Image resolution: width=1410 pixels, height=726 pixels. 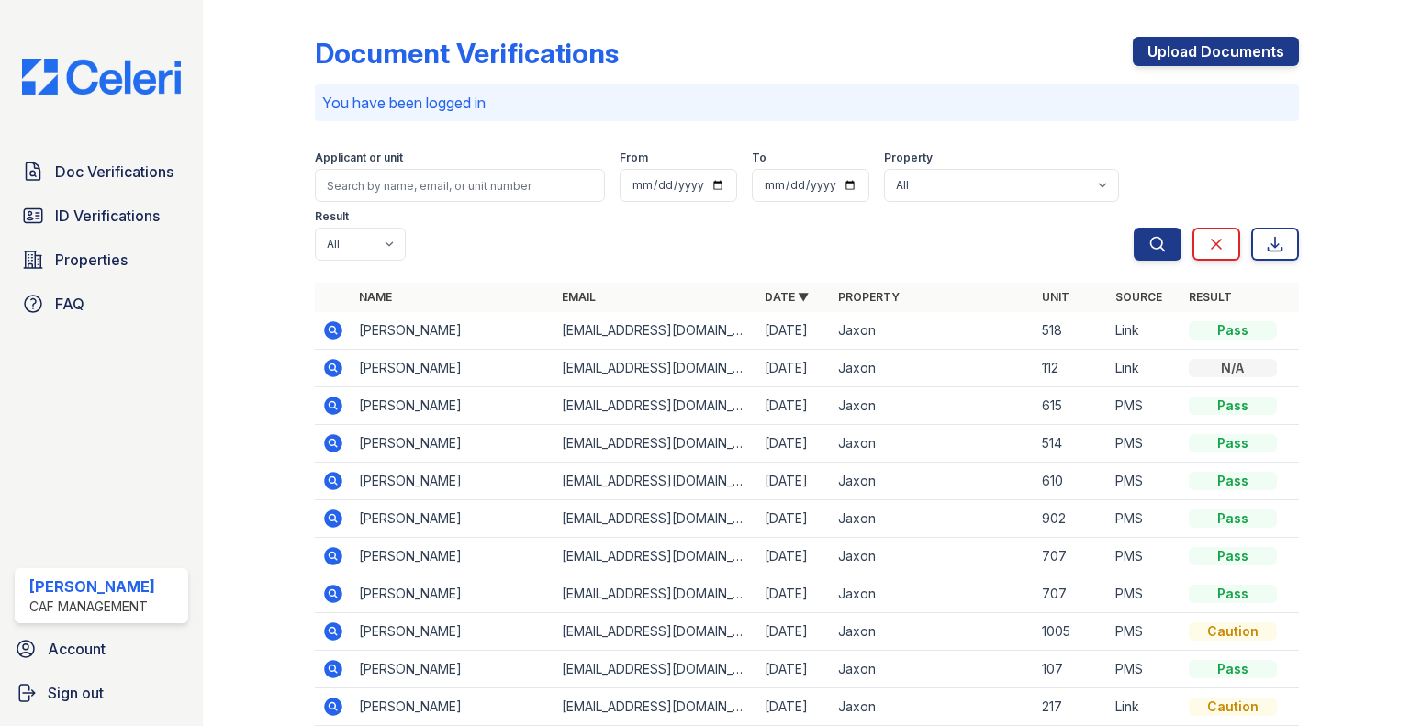 What do you see at coordinates (101, 304) in the screenshot?
I see `a: FAQ` at bounding box center [101, 304].